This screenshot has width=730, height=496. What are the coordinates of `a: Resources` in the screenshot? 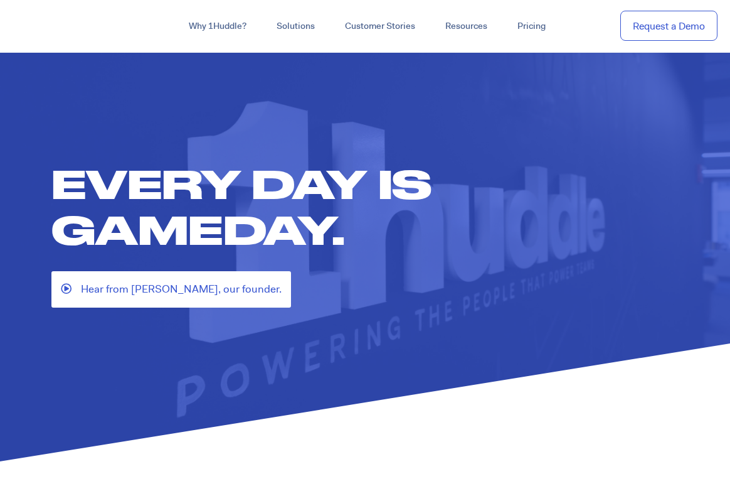 It's located at (466, 26).